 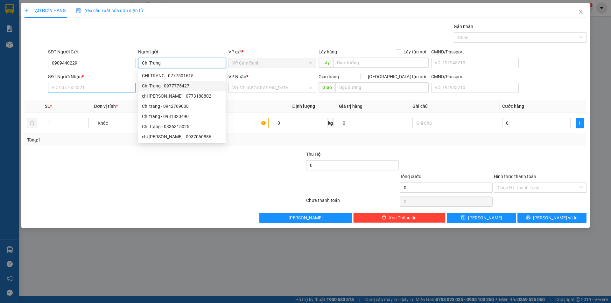 I want to click on img: icon, so click(x=79, y=11).